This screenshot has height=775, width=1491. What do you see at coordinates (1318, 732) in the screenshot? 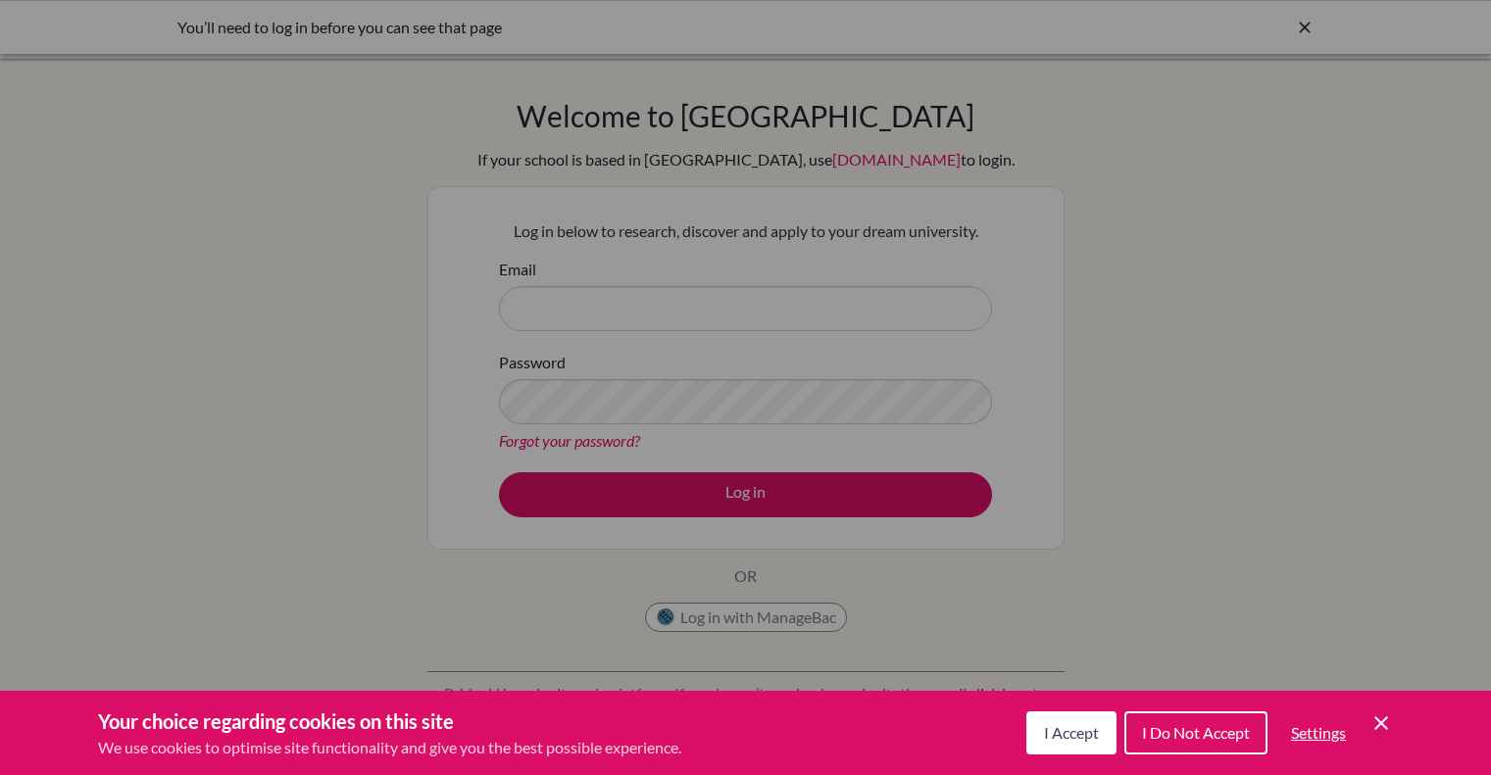
I see `span: Settings` at bounding box center [1318, 732].